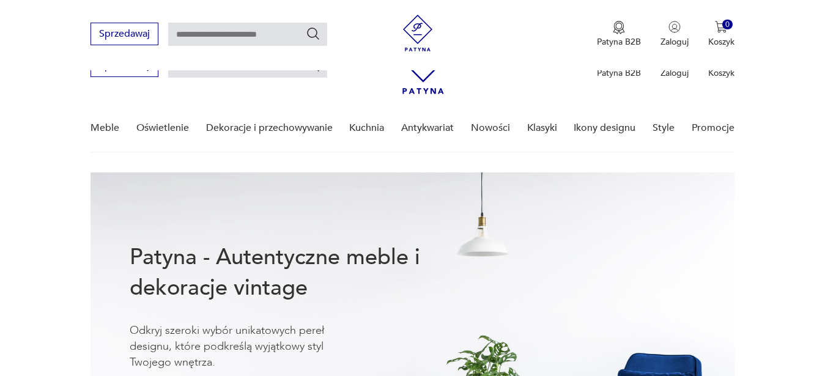 Image resolution: width=825 pixels, height=376 pixels. Describe the element at coordinates (721, 34) in the screenshot. I see `button: 0Koszyk` at that location.